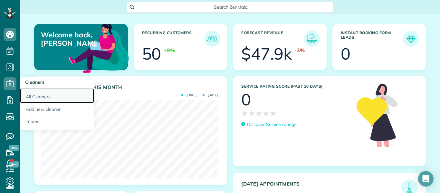 This screenshot has height=193, width=440. Describe the element at coordinates (57, 109) in the screenshot. I see `a: Add new cleaner` at that location.